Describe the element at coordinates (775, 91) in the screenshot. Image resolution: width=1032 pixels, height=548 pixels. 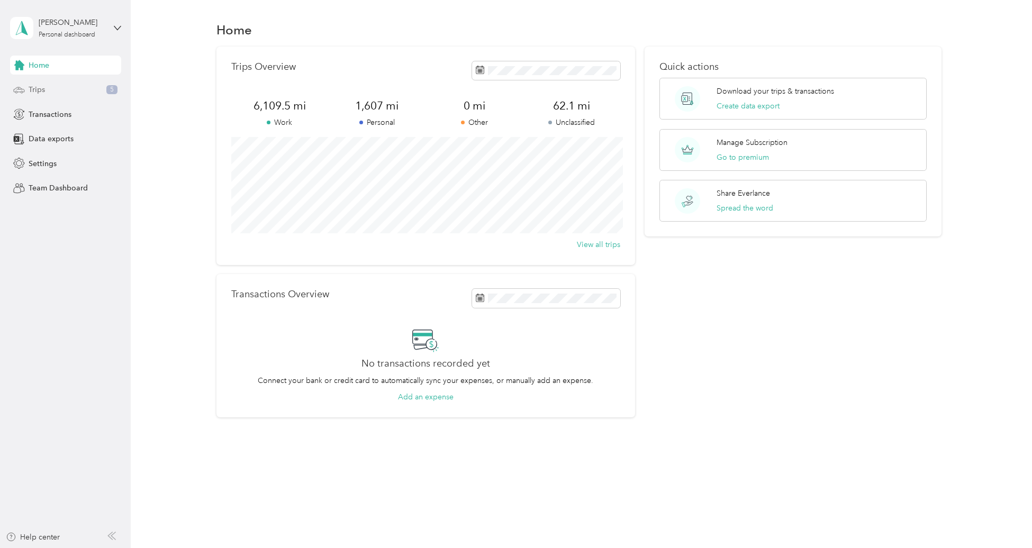
I see `p: Download your trips & transactions` at that location.